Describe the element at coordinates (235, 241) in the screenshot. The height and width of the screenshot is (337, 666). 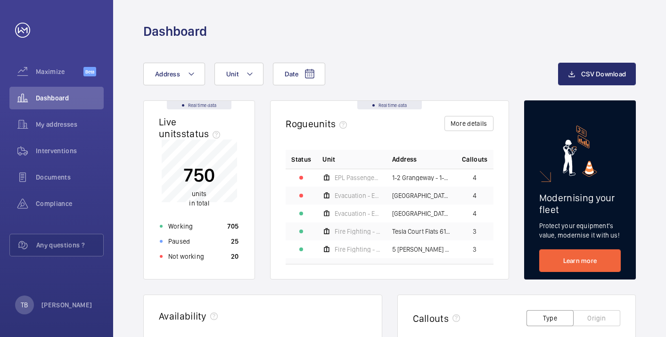
I see `p: 25` at that location.